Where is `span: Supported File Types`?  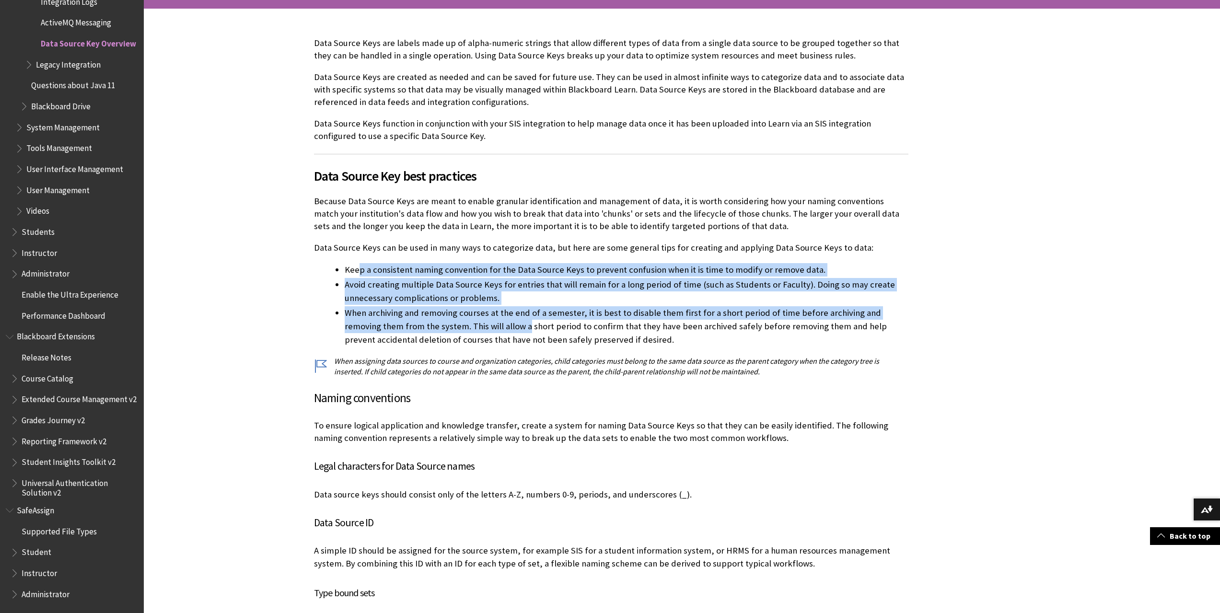 span: Supported File Types is located at coordinates (59, 530).